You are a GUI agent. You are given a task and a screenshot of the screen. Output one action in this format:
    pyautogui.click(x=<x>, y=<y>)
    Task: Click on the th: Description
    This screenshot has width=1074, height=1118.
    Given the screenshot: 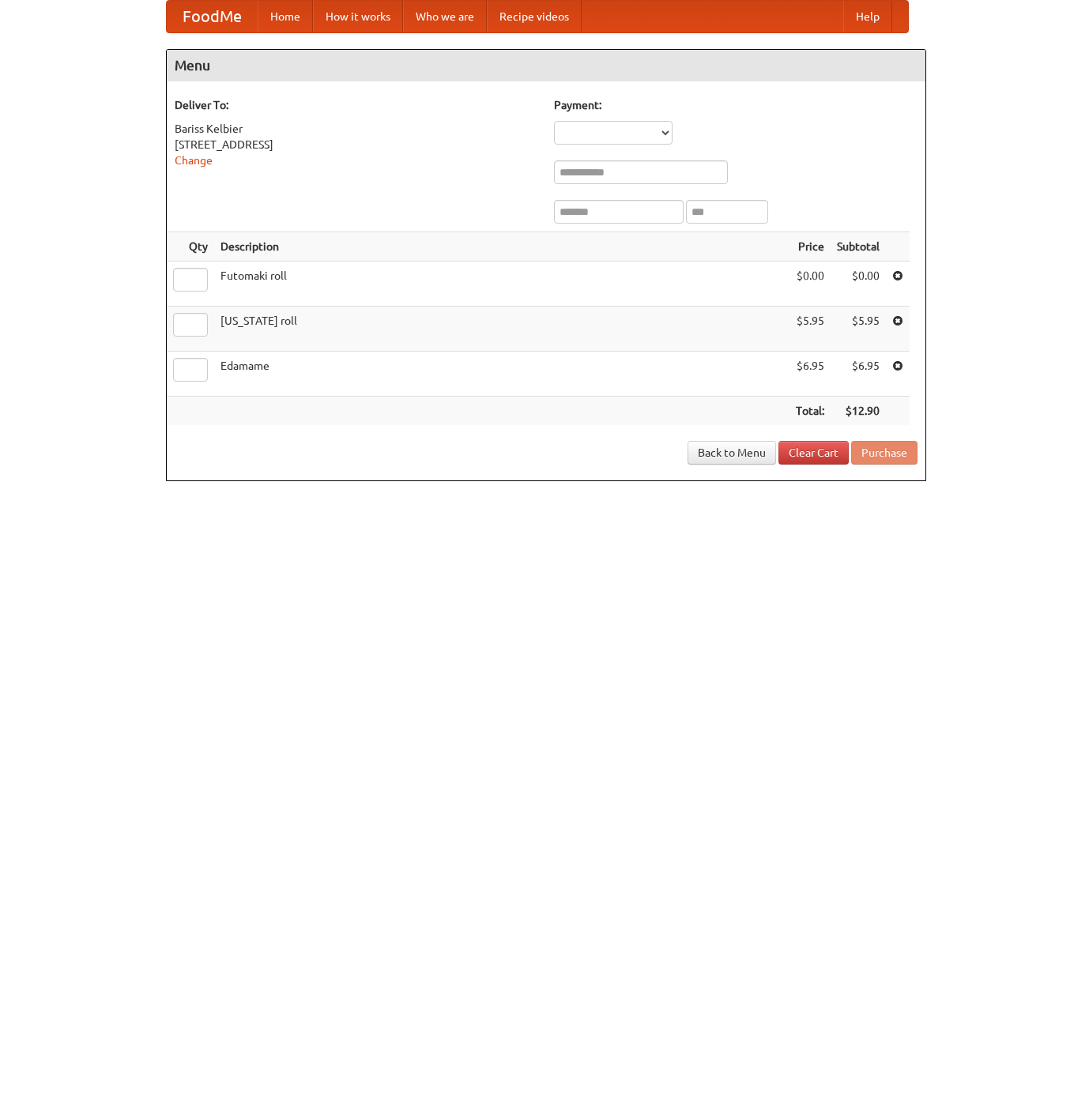 What is the action you would take?
    pyautogui.click(x=502, y=247)
    